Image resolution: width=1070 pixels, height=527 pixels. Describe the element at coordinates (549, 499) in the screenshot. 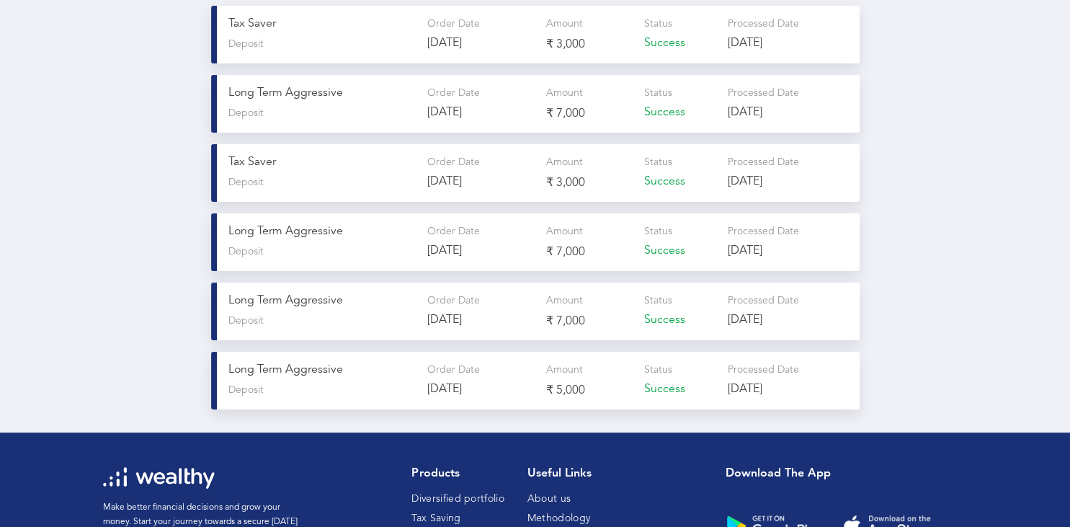

I see `a: About us` at that location.